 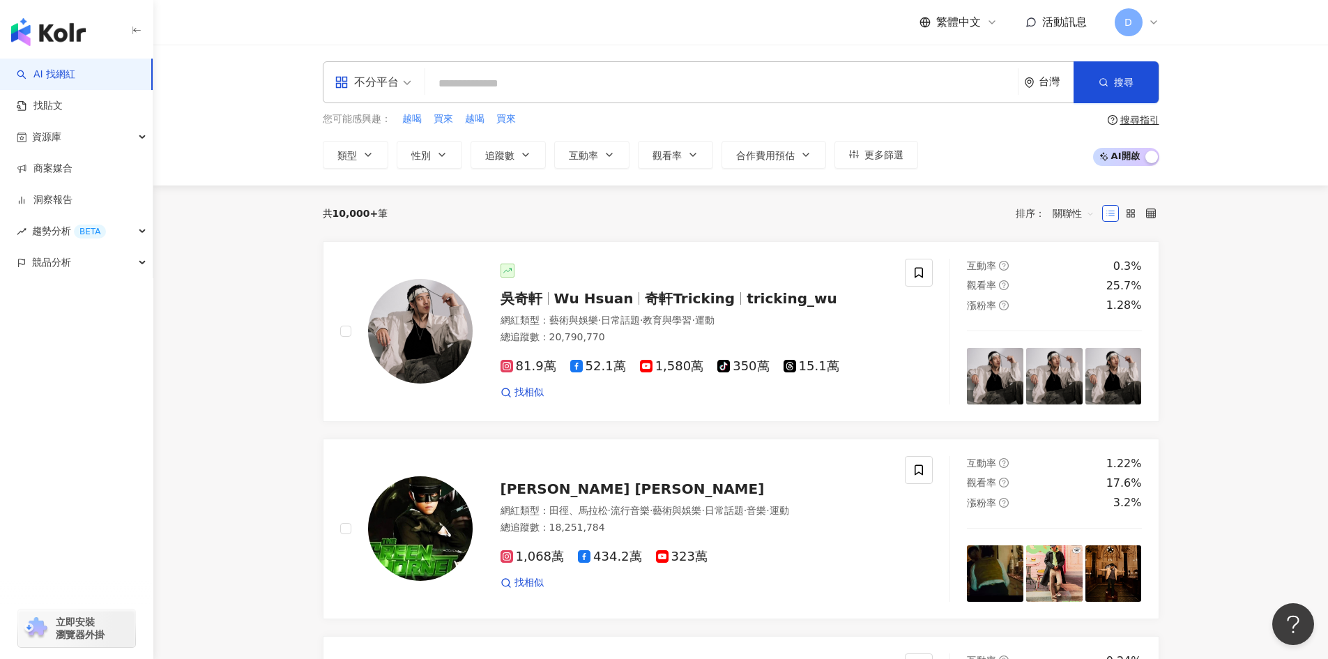 I want to click on button: 追蹤數, so click(x=508, y=155).